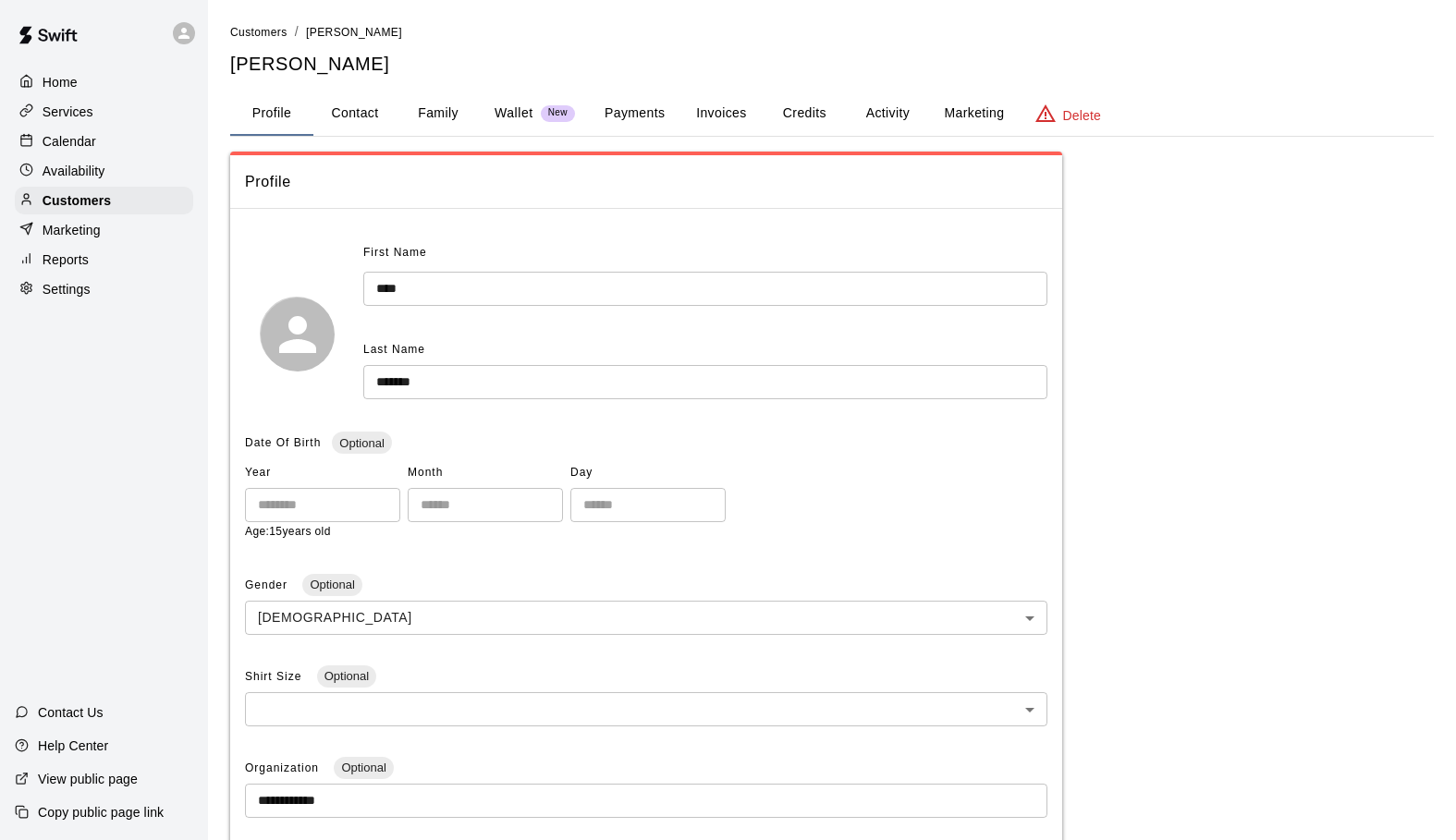  I want to click on p: Marketing, so click(71, 230).